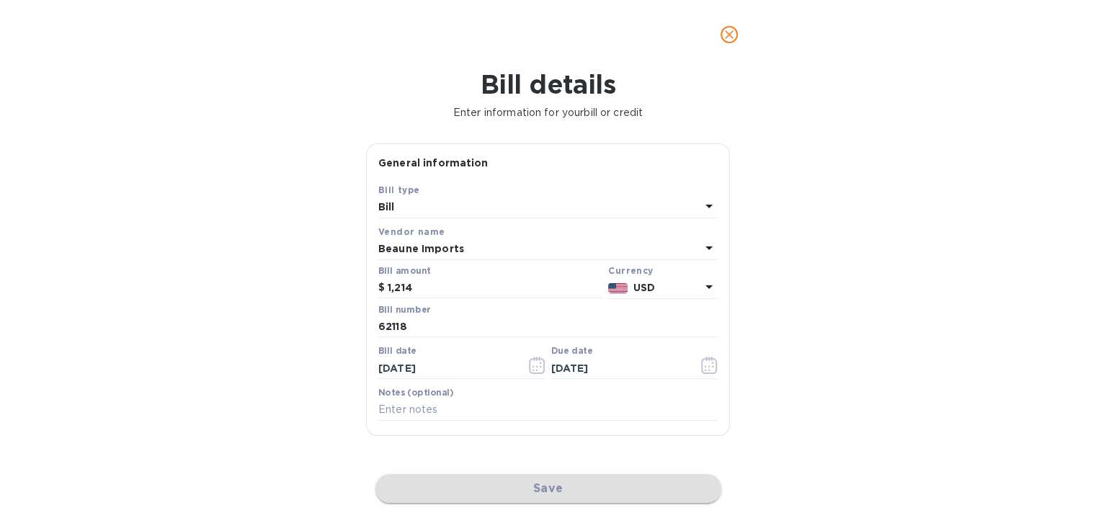  I want to click on h1: Bill details, so click(548, 84).